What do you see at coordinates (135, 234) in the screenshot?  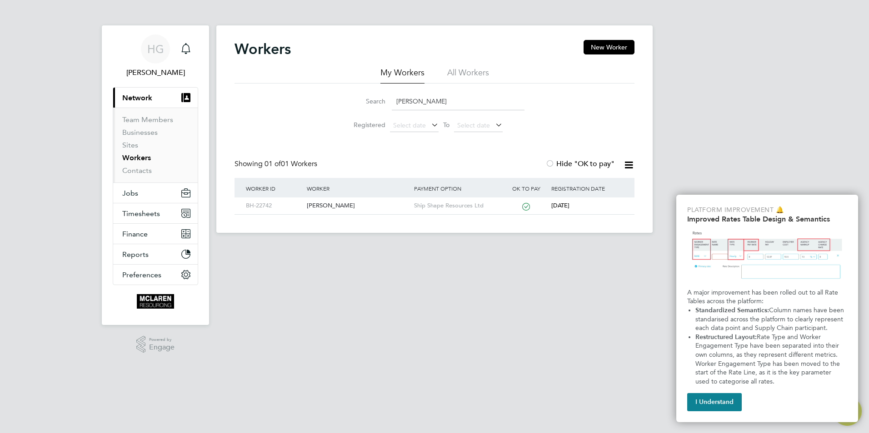 I see `span: Finance` at bounding box center [135, 234].